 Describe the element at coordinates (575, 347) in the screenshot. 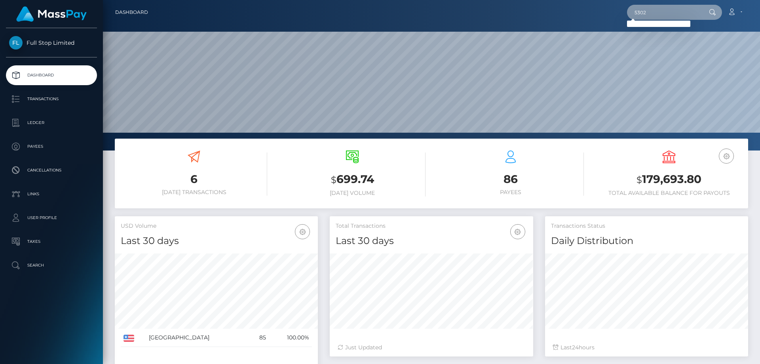

I see `span: 24` at that location.